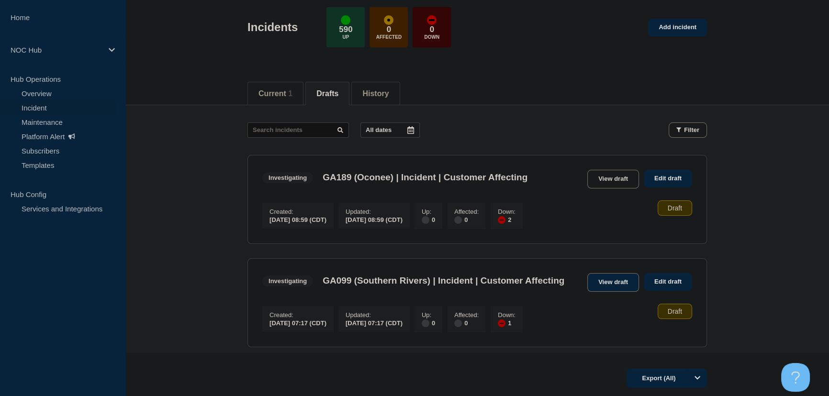 Image resolution: width=829 pixels, height=396 pixels. Describe the element at coordinates (345, 30) in the screenshot. I see `p: 590` at that location.